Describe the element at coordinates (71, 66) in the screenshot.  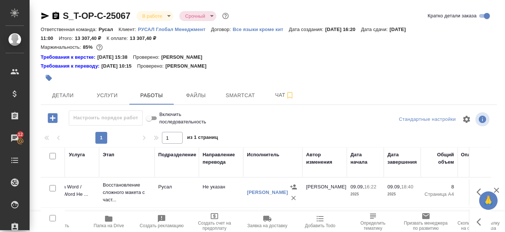
I see `a: Требования к переводу:` at that location.